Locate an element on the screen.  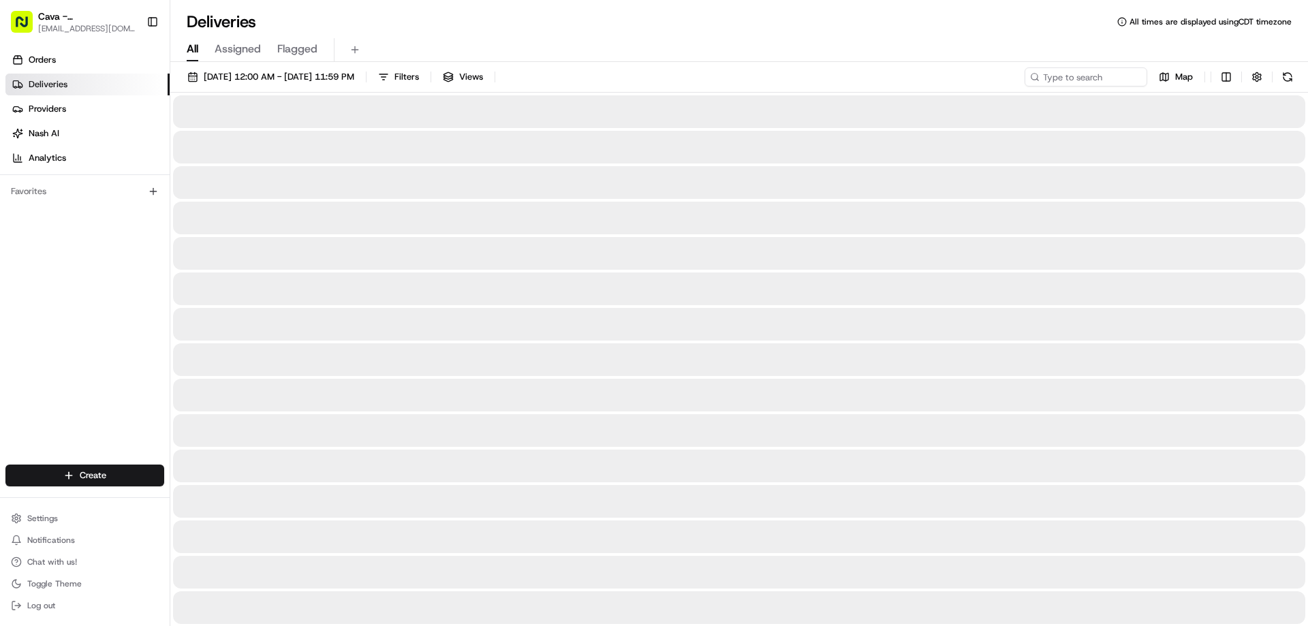
button: Map is located at coordinates (1176, 77).